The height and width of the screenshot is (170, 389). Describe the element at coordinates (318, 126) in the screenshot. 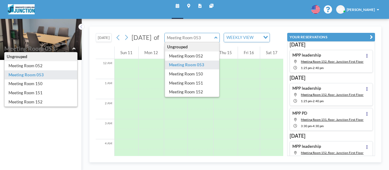

I see `span: 4:30 PM` at that location.